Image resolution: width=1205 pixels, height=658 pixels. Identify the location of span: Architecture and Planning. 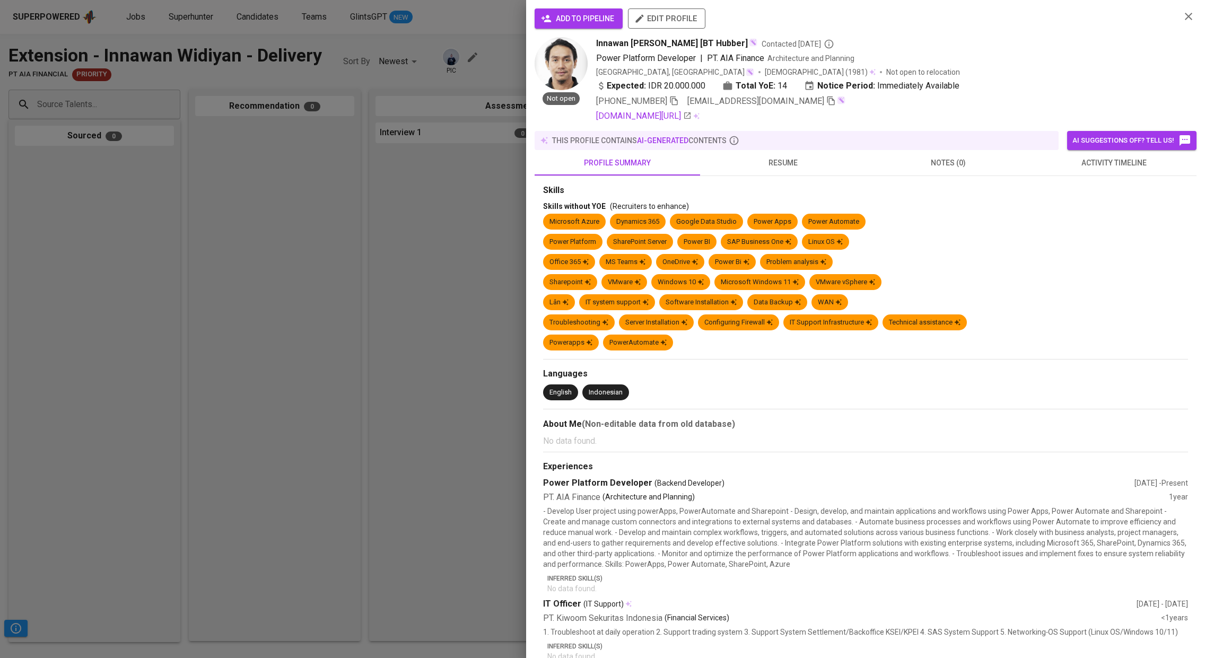
(811, 58).